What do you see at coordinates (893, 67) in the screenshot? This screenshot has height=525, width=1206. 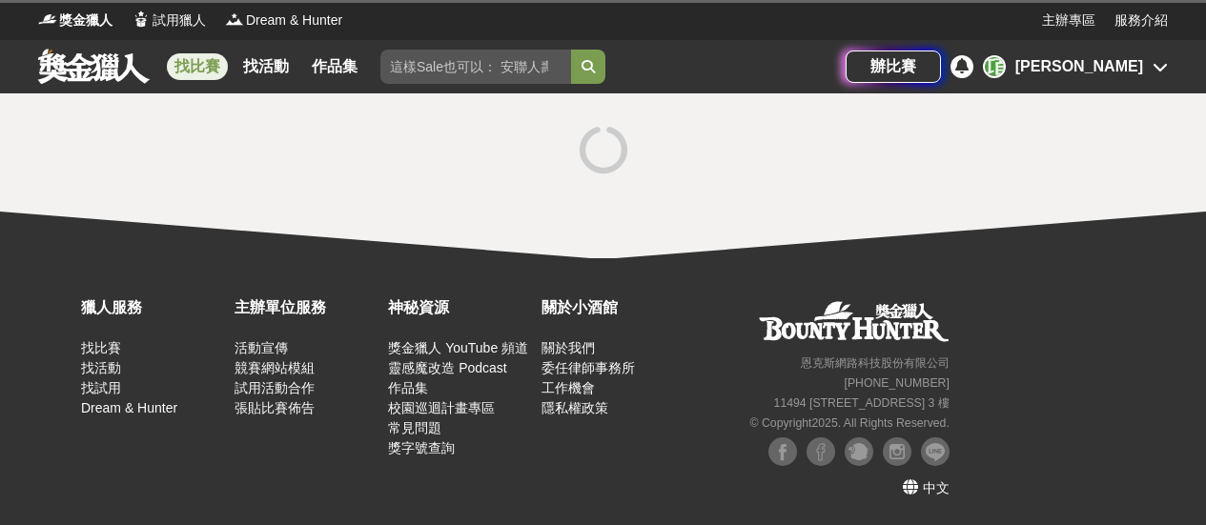 I see `a: 辦比賽` at bounding box center [893, 67].